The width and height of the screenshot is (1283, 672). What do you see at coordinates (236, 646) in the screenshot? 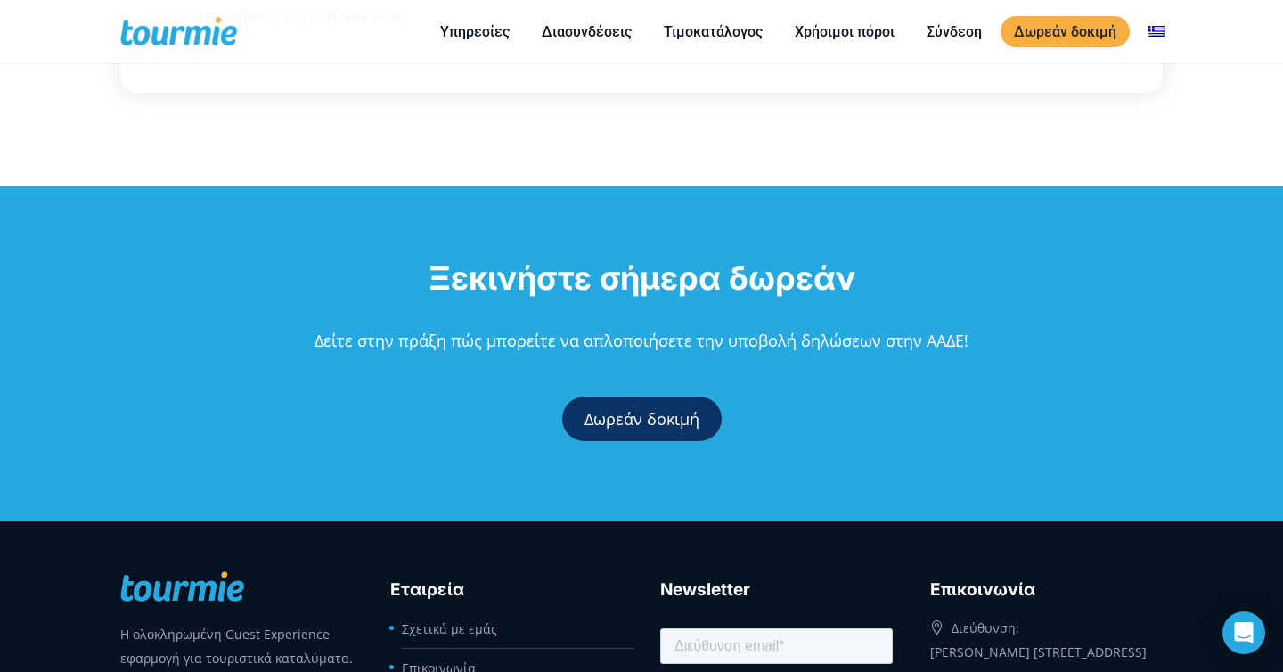
I see `p: Η ολοκληρωμένη Guest Experience εφαρμογή για τουριστικά καταλύματα.` at bounding box center [236, 646].